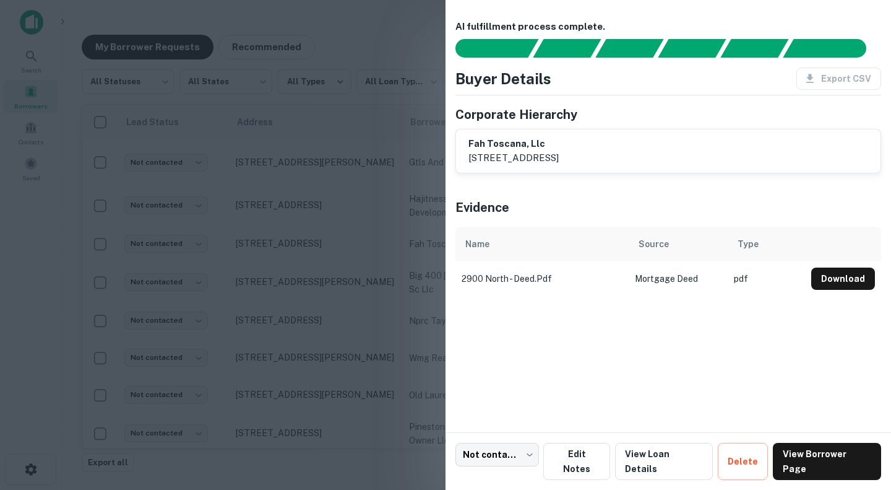 Image resolution: width=891 pixels, height=490 pixels. I want to click on div: Name, so click(477, 244).